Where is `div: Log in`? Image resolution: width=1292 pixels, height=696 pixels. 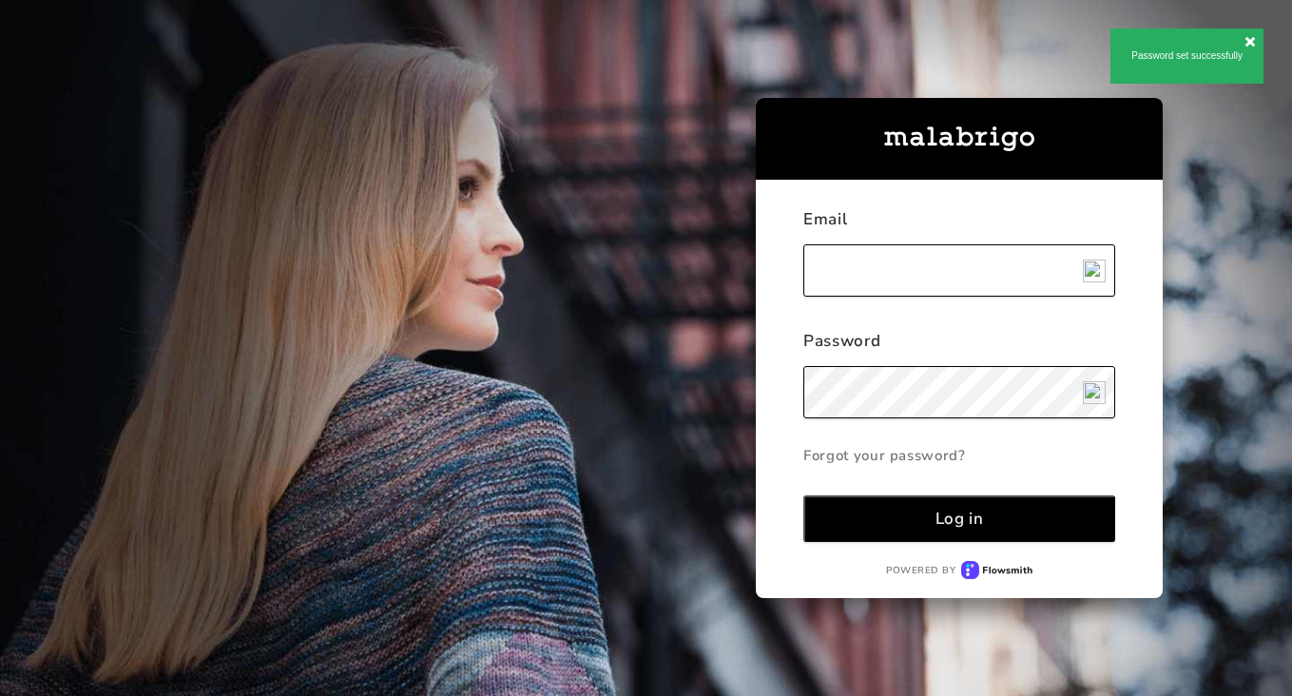
div: Log in is located at coordinates (959, 518).